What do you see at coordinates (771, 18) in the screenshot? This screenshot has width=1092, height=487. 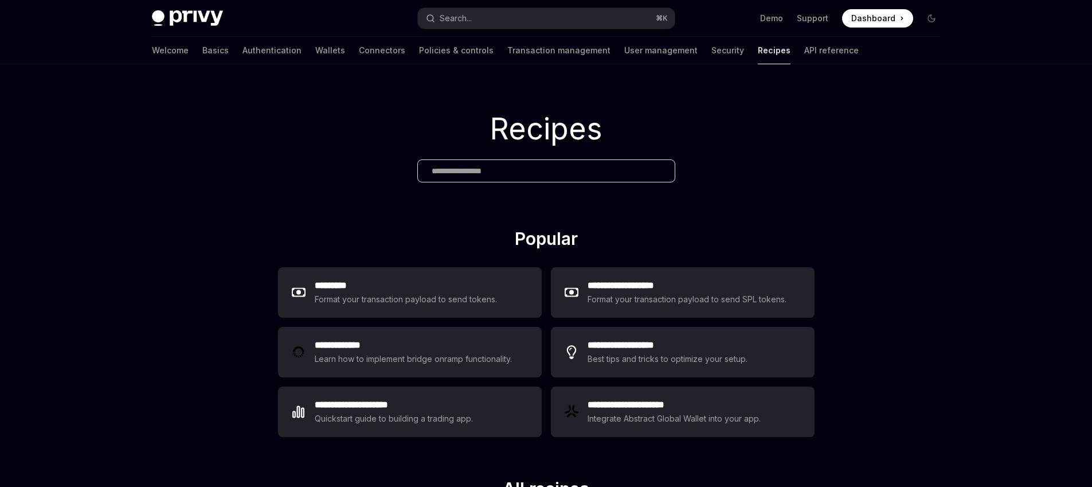 I see `a: Demo` at bounding box center [771, 18].